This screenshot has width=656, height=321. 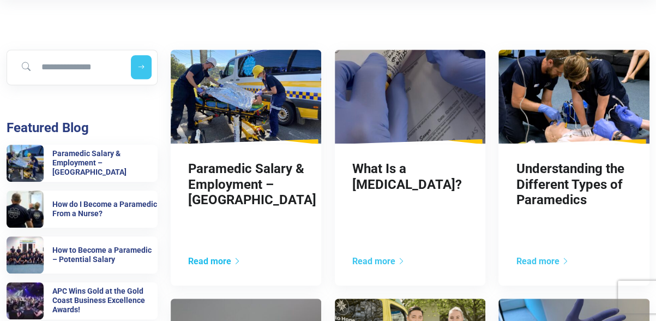 I want to click on img: How do I Become a Paramedic From a Nurse?, so click(x=25, y=209).